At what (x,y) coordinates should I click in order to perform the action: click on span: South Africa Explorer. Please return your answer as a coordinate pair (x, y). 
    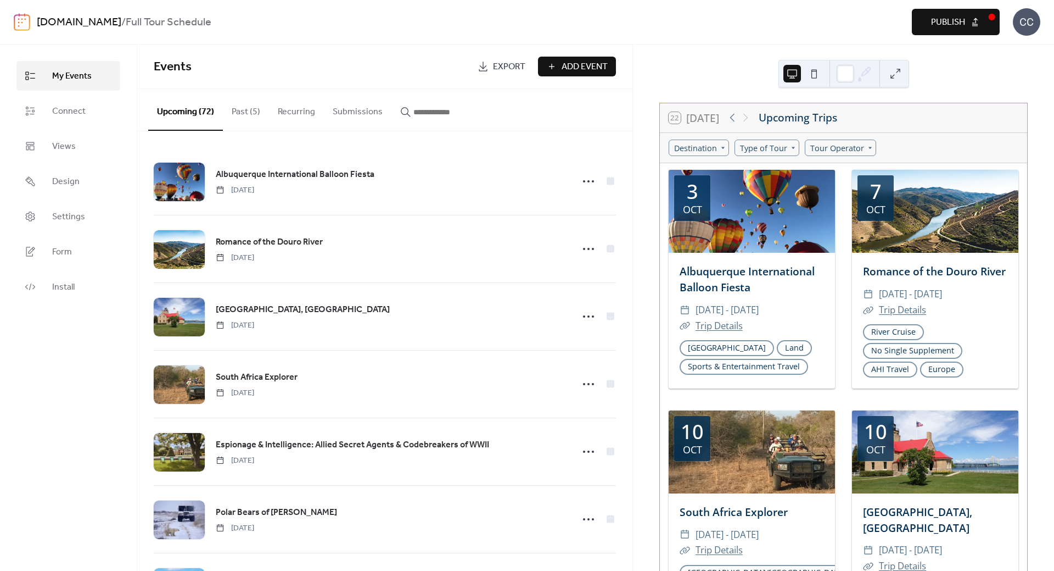
    Looking at the image, I should click on (256, 377).